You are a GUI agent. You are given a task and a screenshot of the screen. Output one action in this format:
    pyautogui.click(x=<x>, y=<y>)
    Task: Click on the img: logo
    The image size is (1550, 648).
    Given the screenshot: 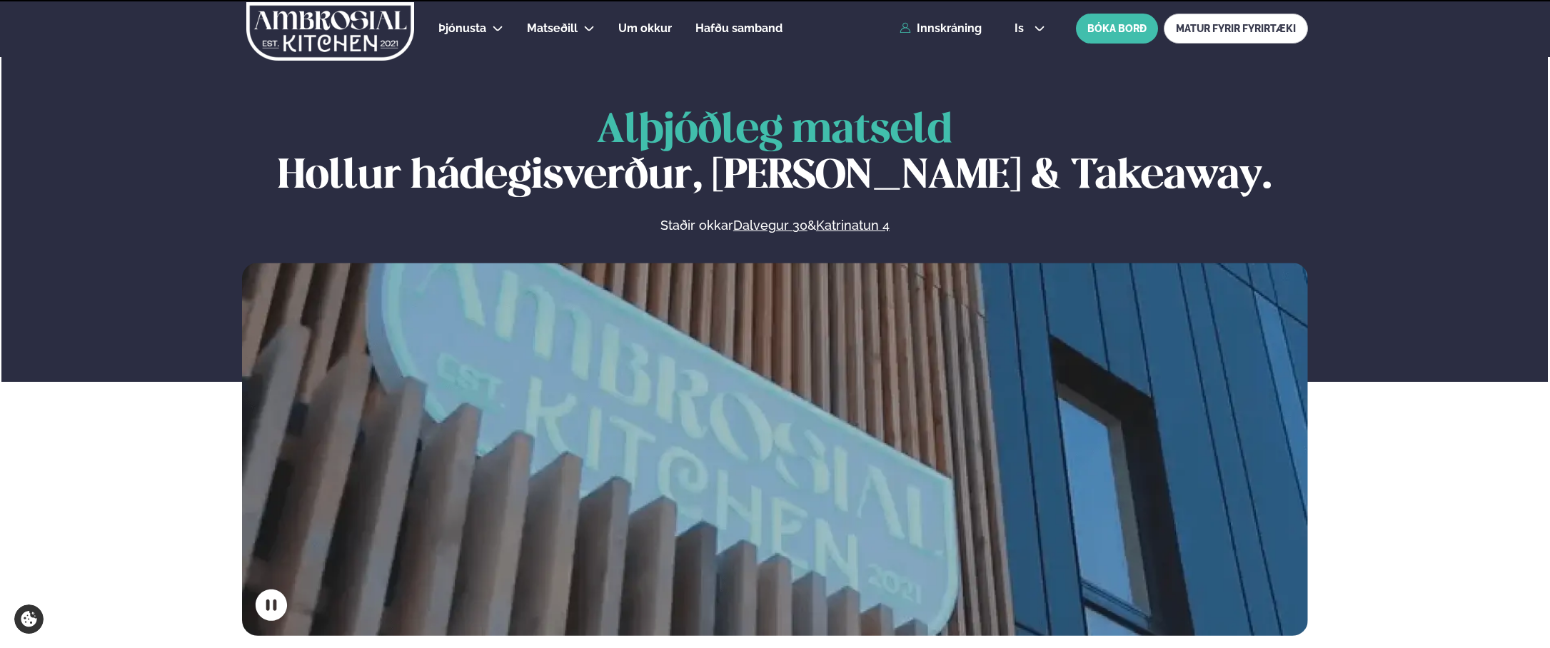 What is the action you would take?
    pyautogui.click(x=330, y=31)
    